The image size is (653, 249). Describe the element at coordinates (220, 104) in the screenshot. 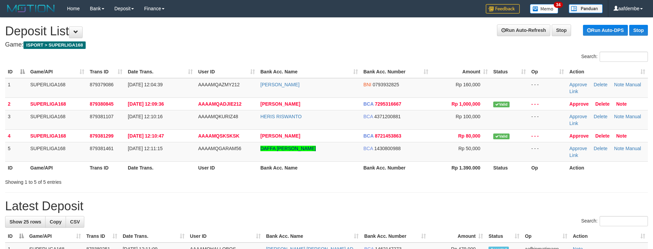

I see `span: AAAAMQADJIE212` at that location.